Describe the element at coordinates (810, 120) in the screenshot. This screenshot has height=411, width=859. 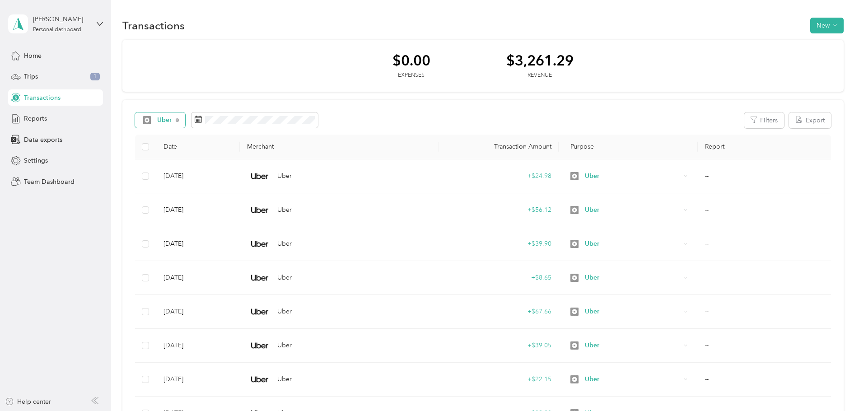
I see `button: Export` at that location.